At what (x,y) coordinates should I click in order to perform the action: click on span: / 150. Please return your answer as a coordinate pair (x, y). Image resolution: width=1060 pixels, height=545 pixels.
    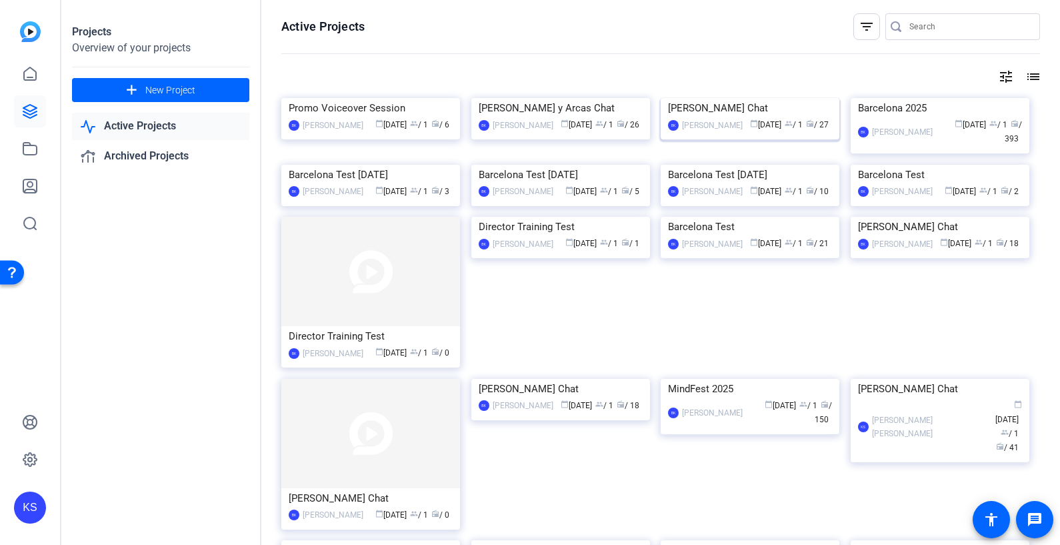
    Looking at the image, I should click on (824, 412).